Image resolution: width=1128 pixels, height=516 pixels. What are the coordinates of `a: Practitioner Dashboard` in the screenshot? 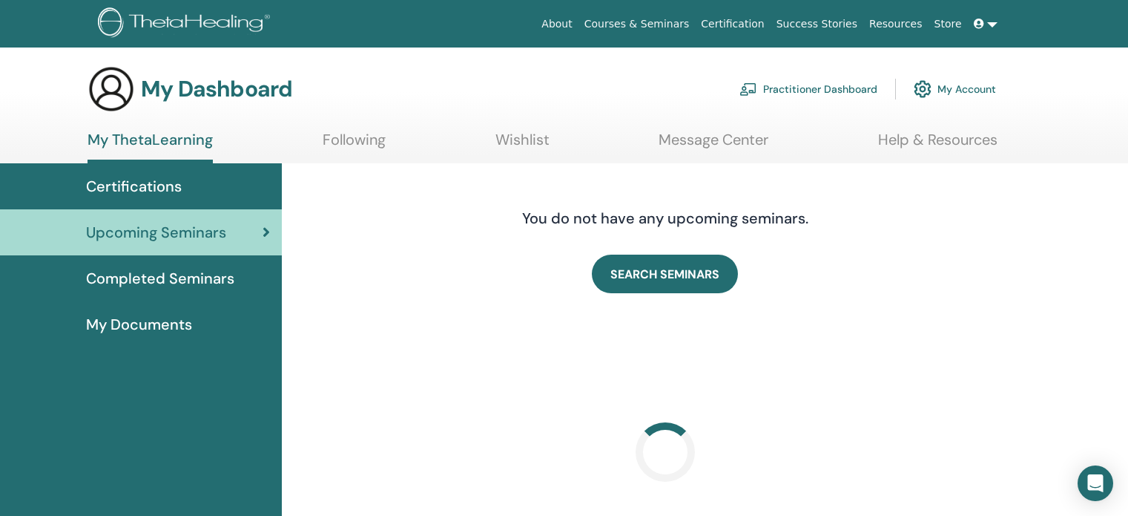 It's located at (809, 89).